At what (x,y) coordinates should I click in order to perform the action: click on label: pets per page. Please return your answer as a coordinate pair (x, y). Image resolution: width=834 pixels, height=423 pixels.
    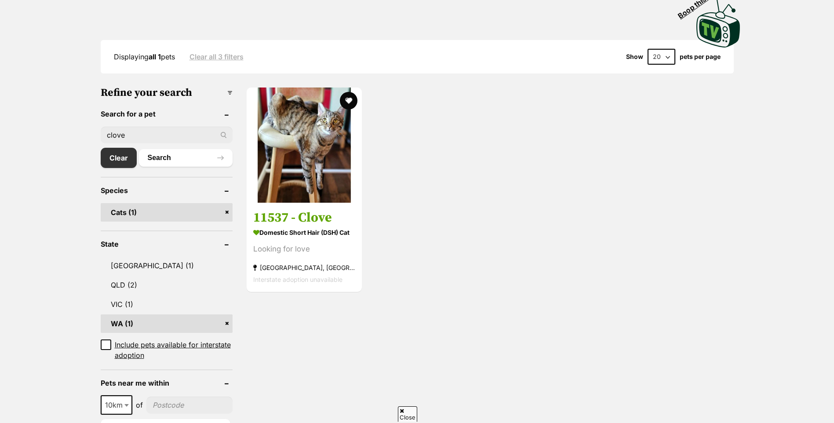
    Looking at the image, I should click on (700, 57).